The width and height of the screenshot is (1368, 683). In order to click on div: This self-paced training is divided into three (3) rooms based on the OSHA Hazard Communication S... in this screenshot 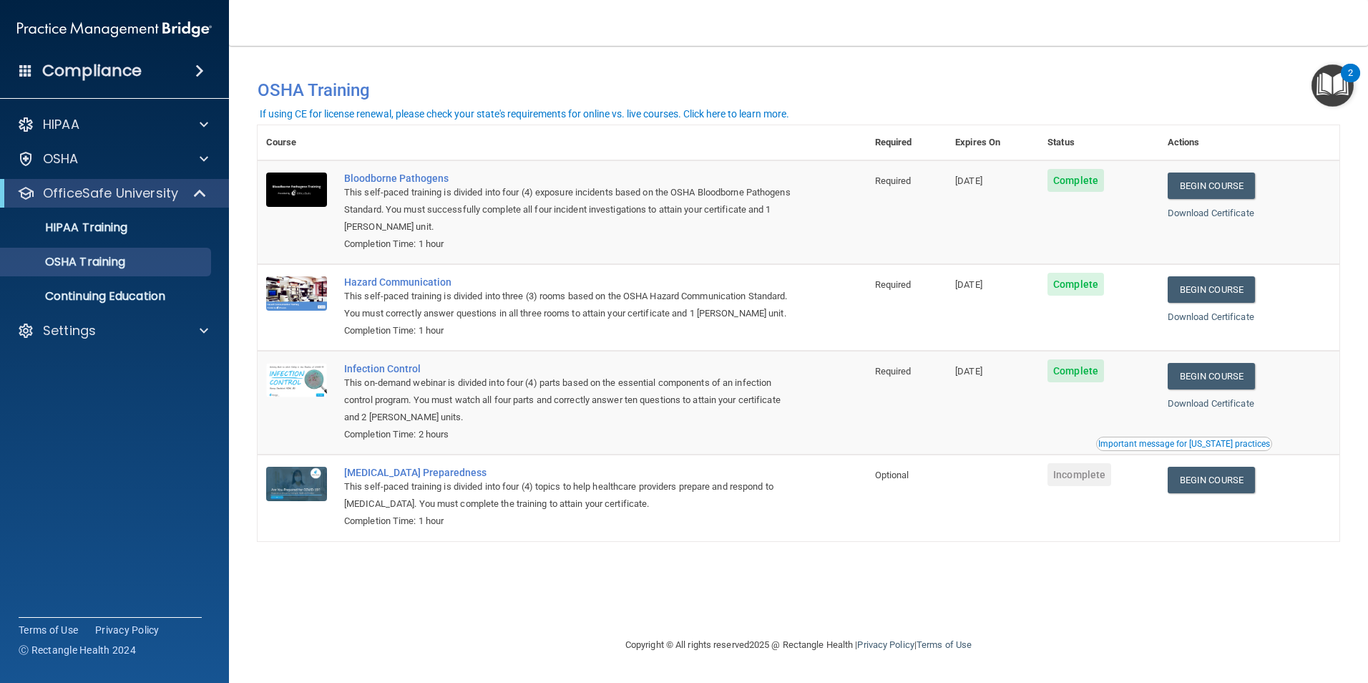, I will do `click(570, 305)`.